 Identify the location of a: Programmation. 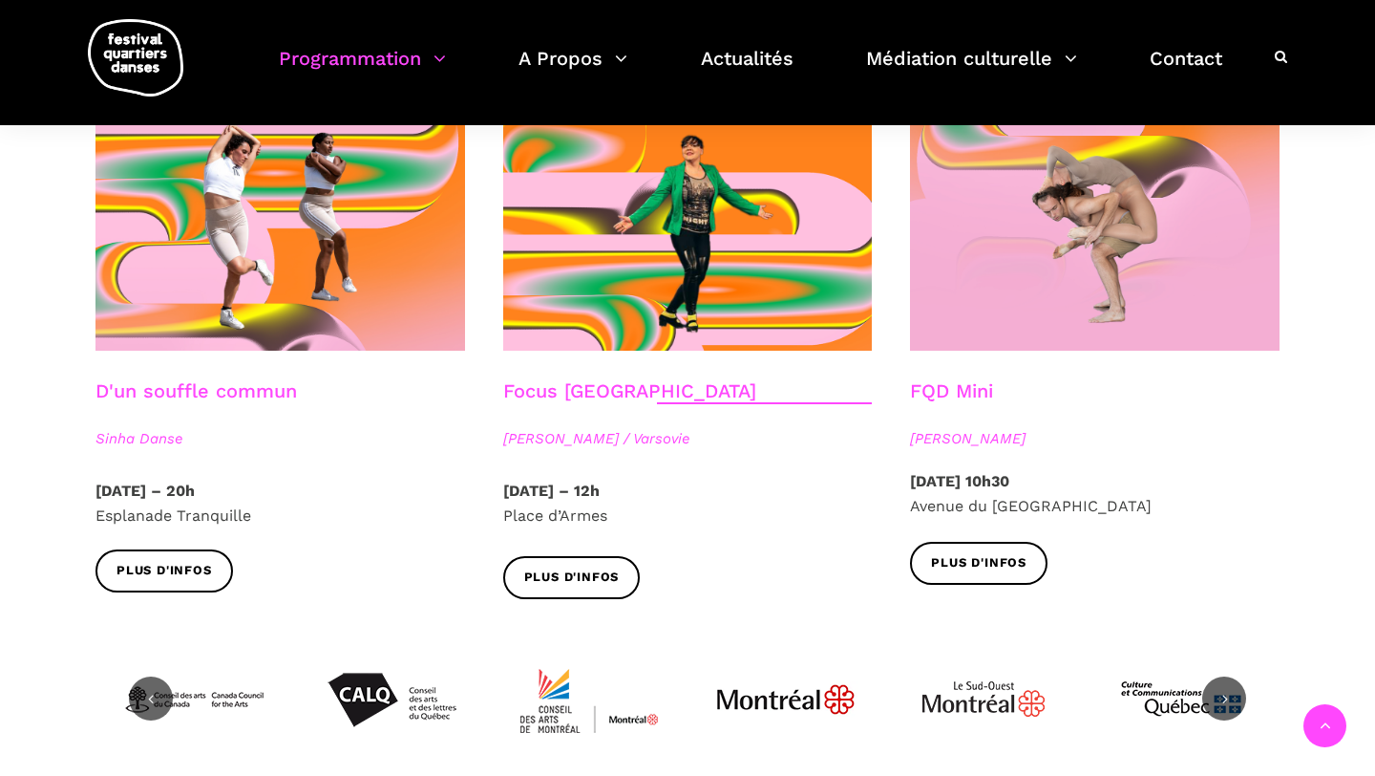
(362, 70).